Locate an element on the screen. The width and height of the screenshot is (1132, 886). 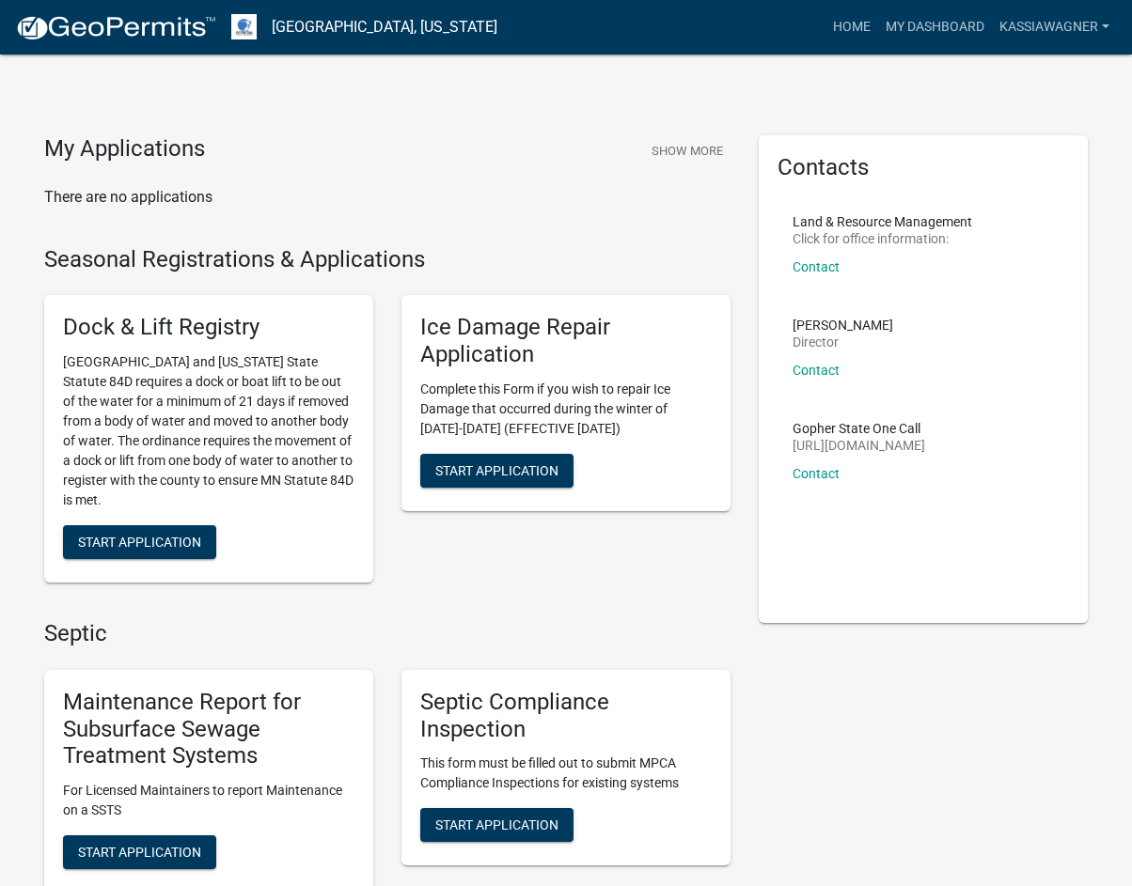
h5: Ice Damage Repair Application is located at coordinates (566, 341).